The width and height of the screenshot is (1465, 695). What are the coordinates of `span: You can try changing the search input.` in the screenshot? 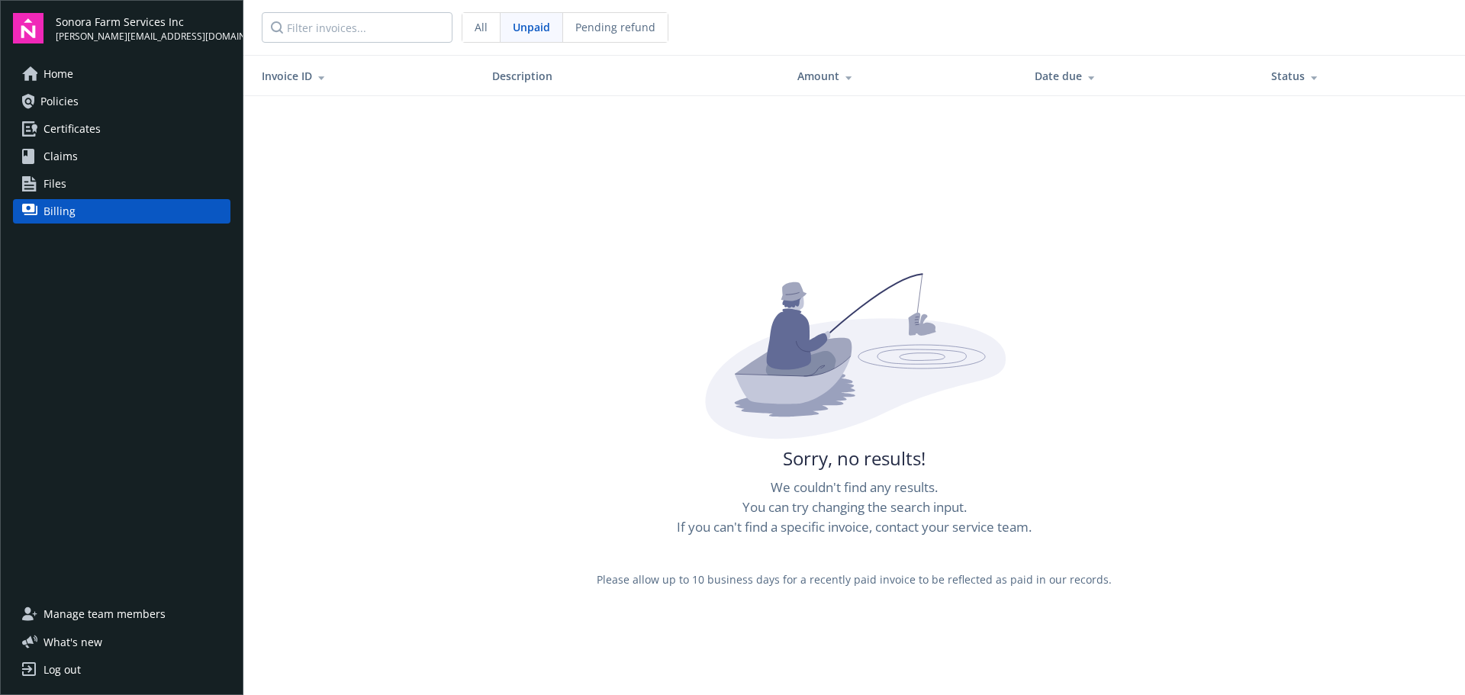 It's located at (854, 507).